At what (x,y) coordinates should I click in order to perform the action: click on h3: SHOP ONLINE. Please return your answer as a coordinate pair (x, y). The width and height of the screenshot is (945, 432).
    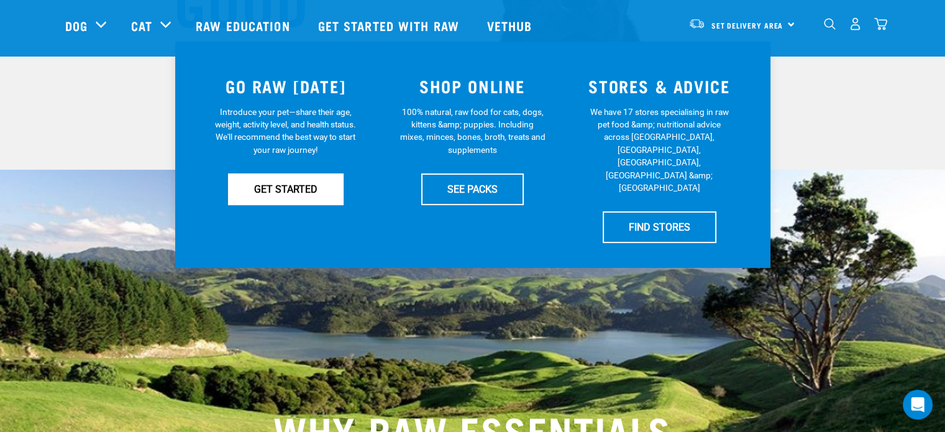
    Looking at the image, I should click on (472, 86).